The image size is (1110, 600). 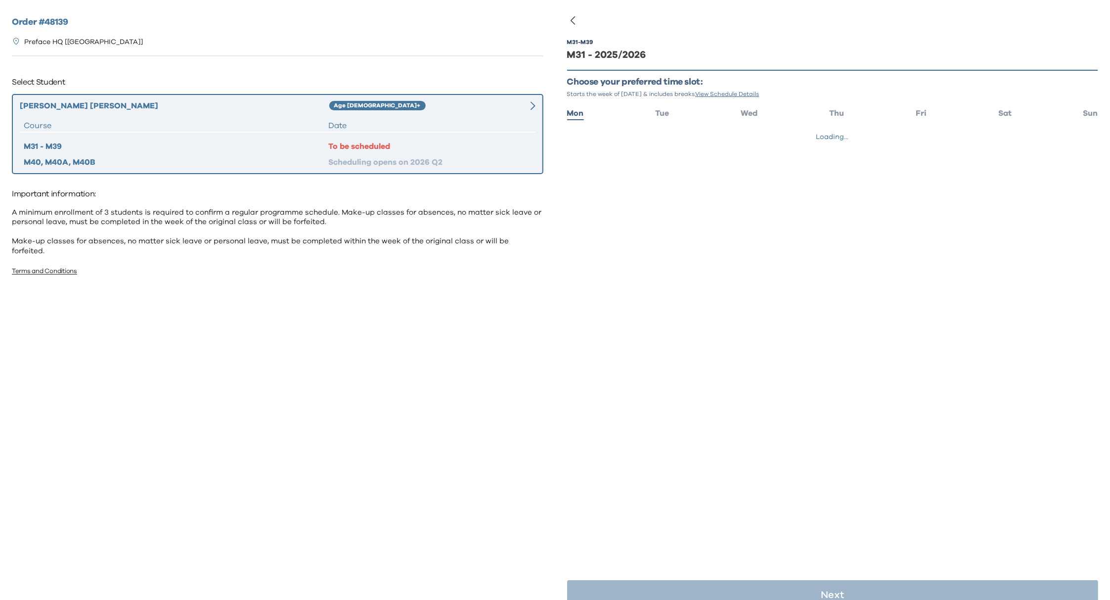 I want to click on div: To be scheduled, so click(x=430, y=146).